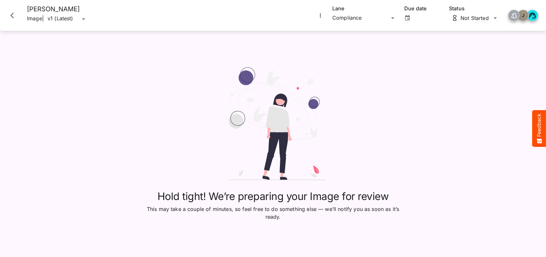 The height and width of the screenshot is (257, 546). Describe the element at coordinates (524, 15) in the screenshot. I see `div: J` at that location.